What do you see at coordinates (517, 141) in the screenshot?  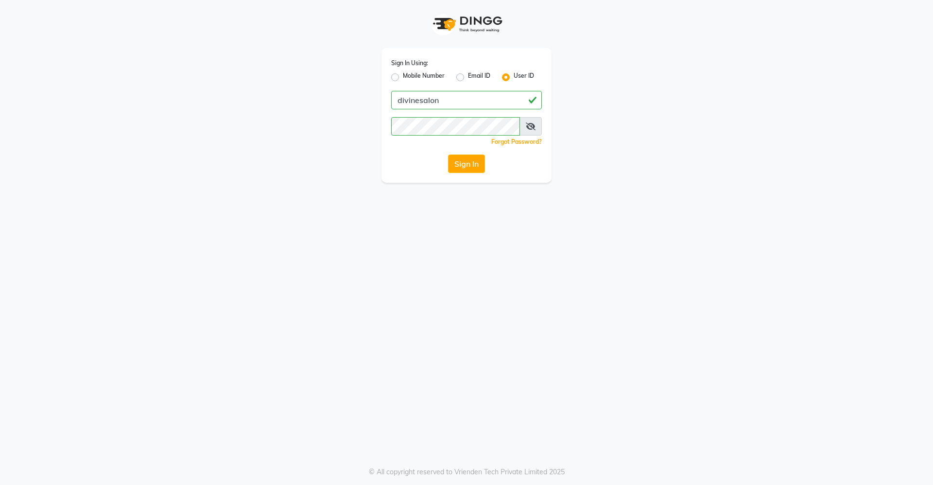 I see `a: Forgot Password?` at bounding box center [517, 141].